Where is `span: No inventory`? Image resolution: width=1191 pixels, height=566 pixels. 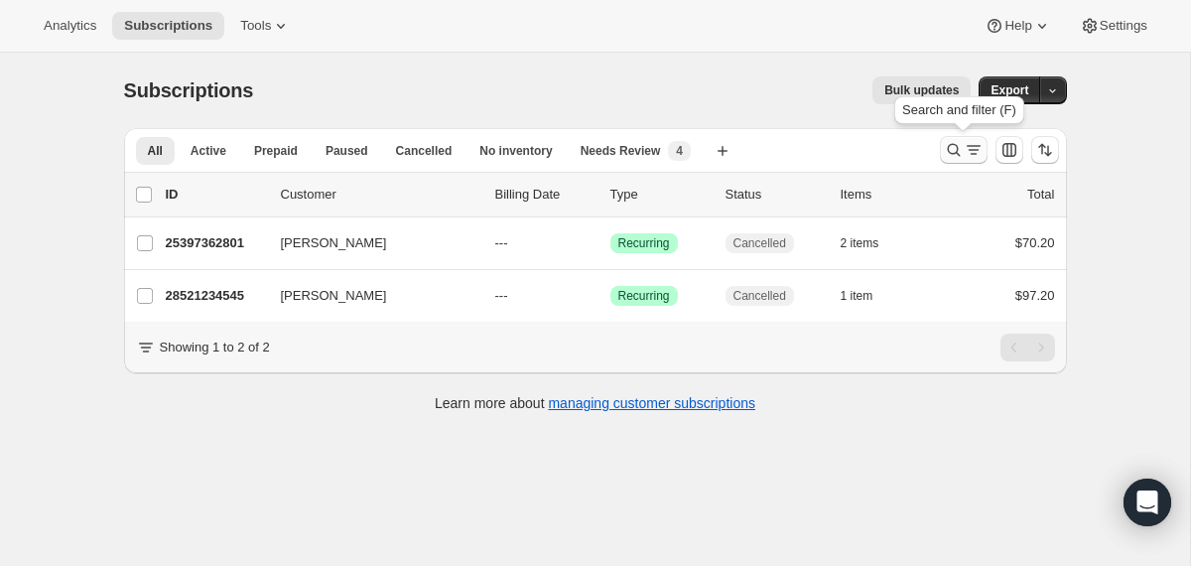
span: No inventory is located at coordinates (515, 151).